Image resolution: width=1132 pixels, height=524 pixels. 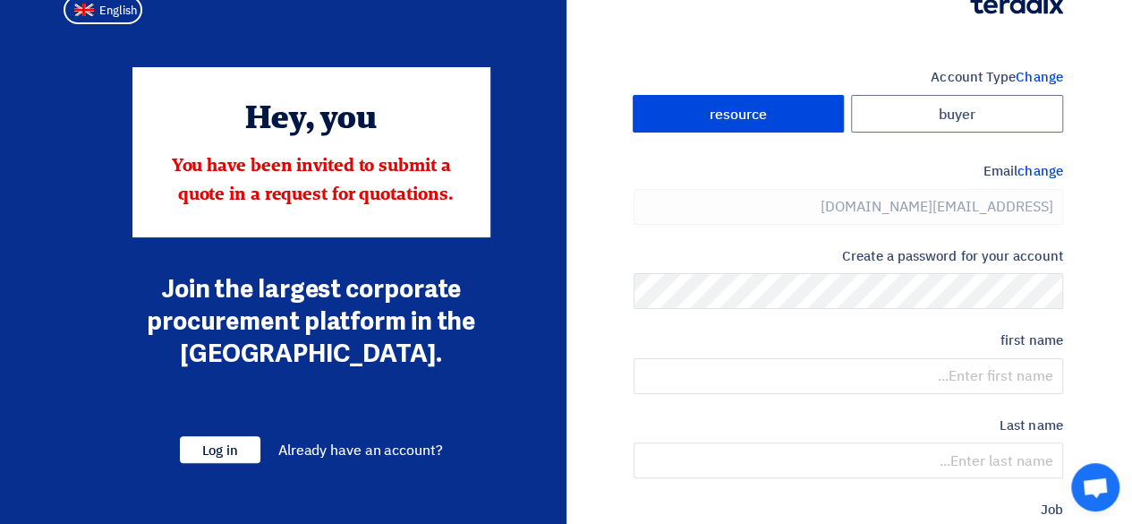 I want to click on font: resource, so click(x=738, y=114).